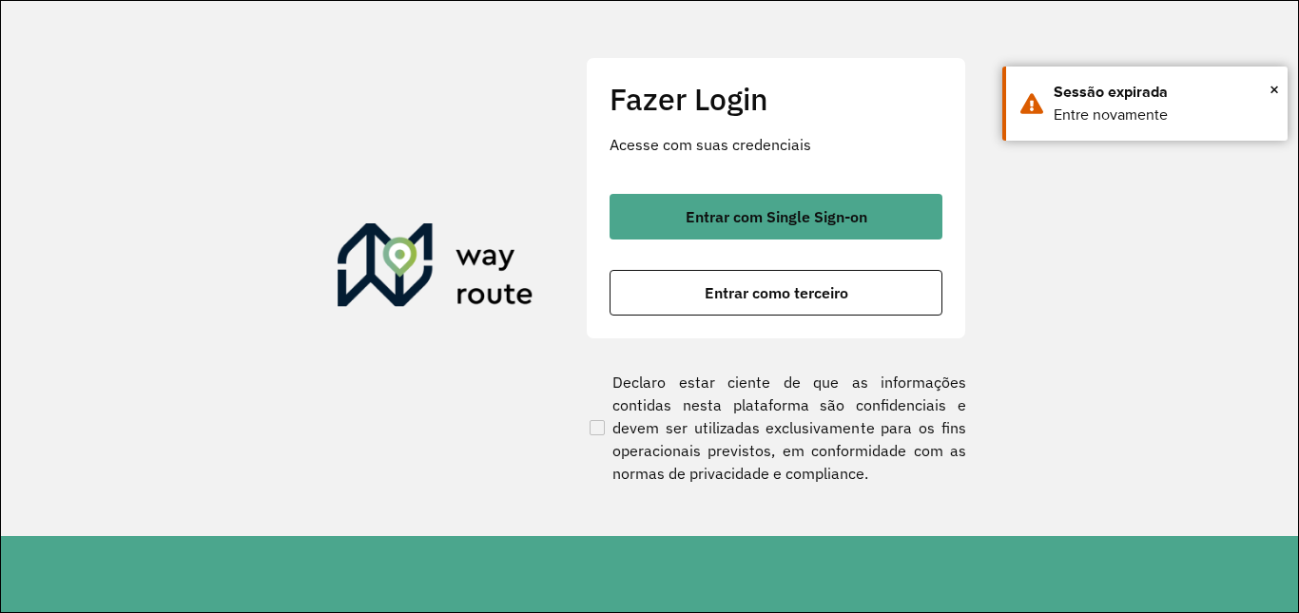  Describe the element at coordinates (776, 293) in the screenshot. I see `span: Entrar como terceiro` at that location.